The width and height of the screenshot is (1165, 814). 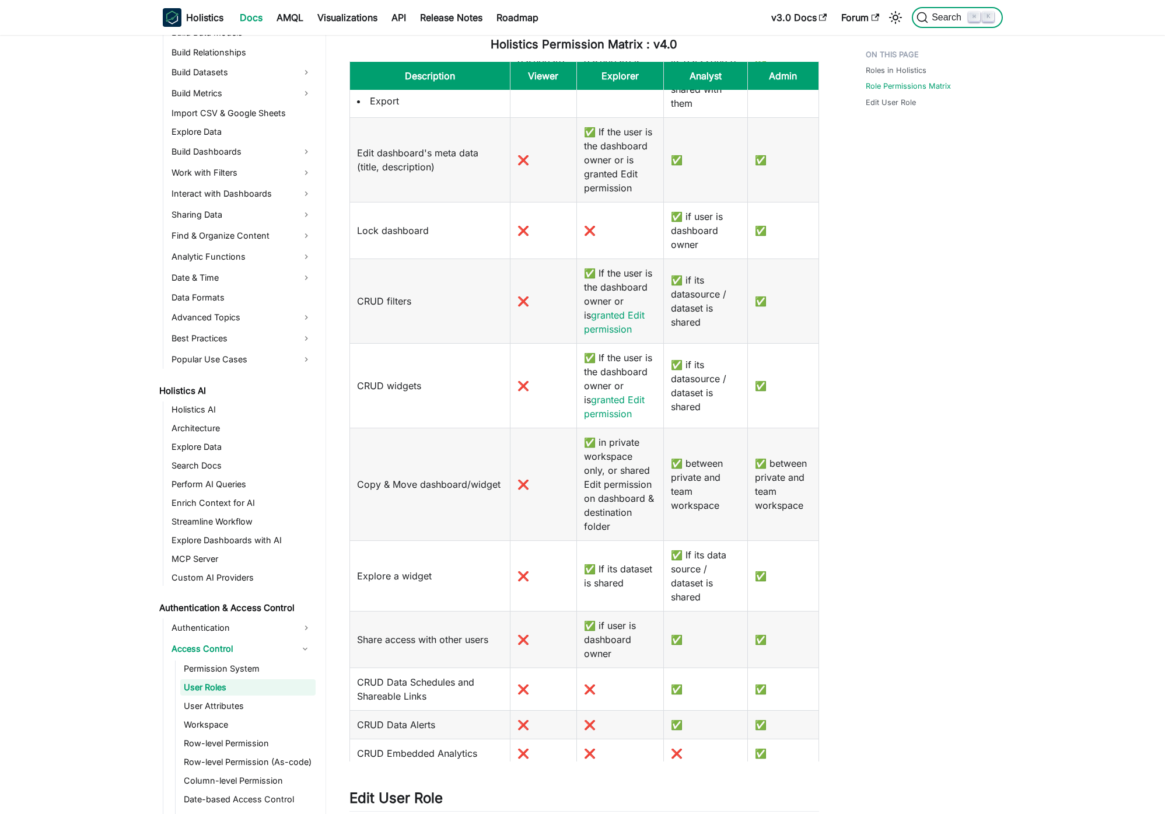 What do you see at coordinates (430, 301) in the screenshot?
I see `td: CRUD filters` at bounding box center [430, 301].